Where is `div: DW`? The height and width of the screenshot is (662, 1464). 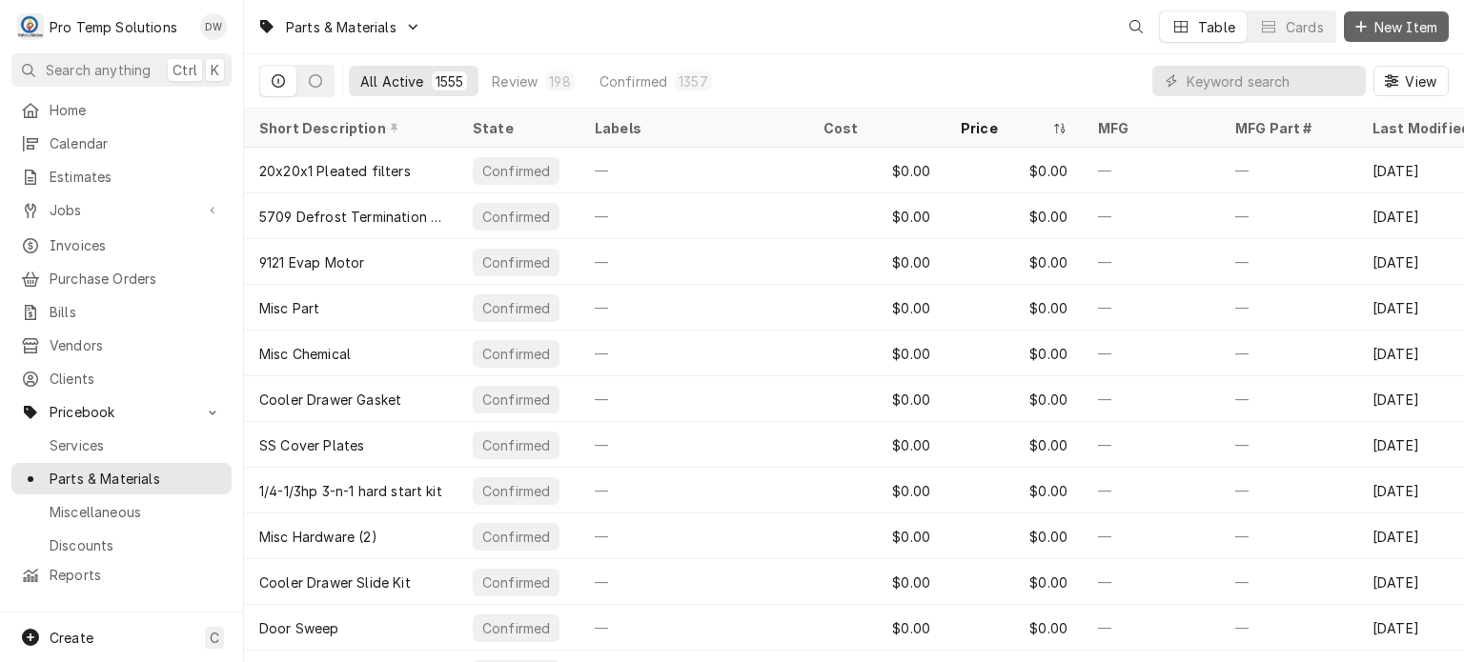 div: DW is located at coordinates (213, 27).